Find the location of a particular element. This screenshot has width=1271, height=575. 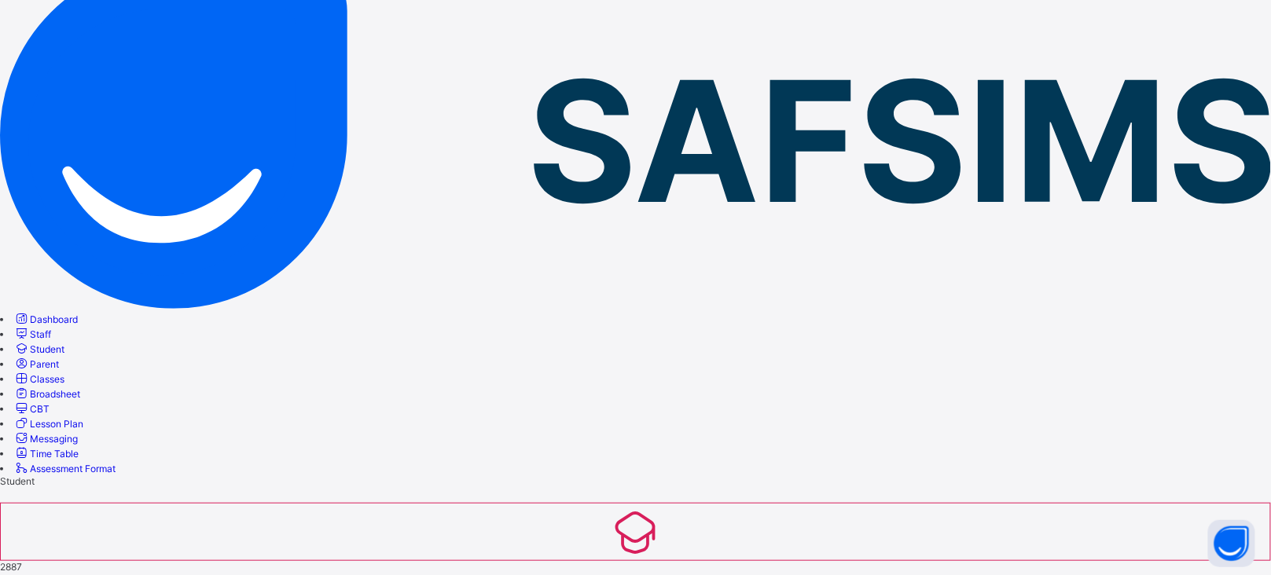

span: Student is located at coordinates (47, 349).